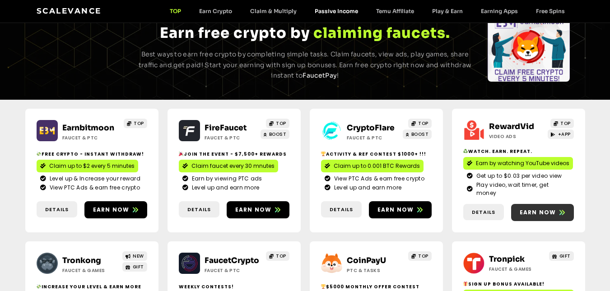 The image size is (610, 291). Describe the element at coordinates (273, 11) in the screenshot. I see `a: Claim & Multiply` at that location.